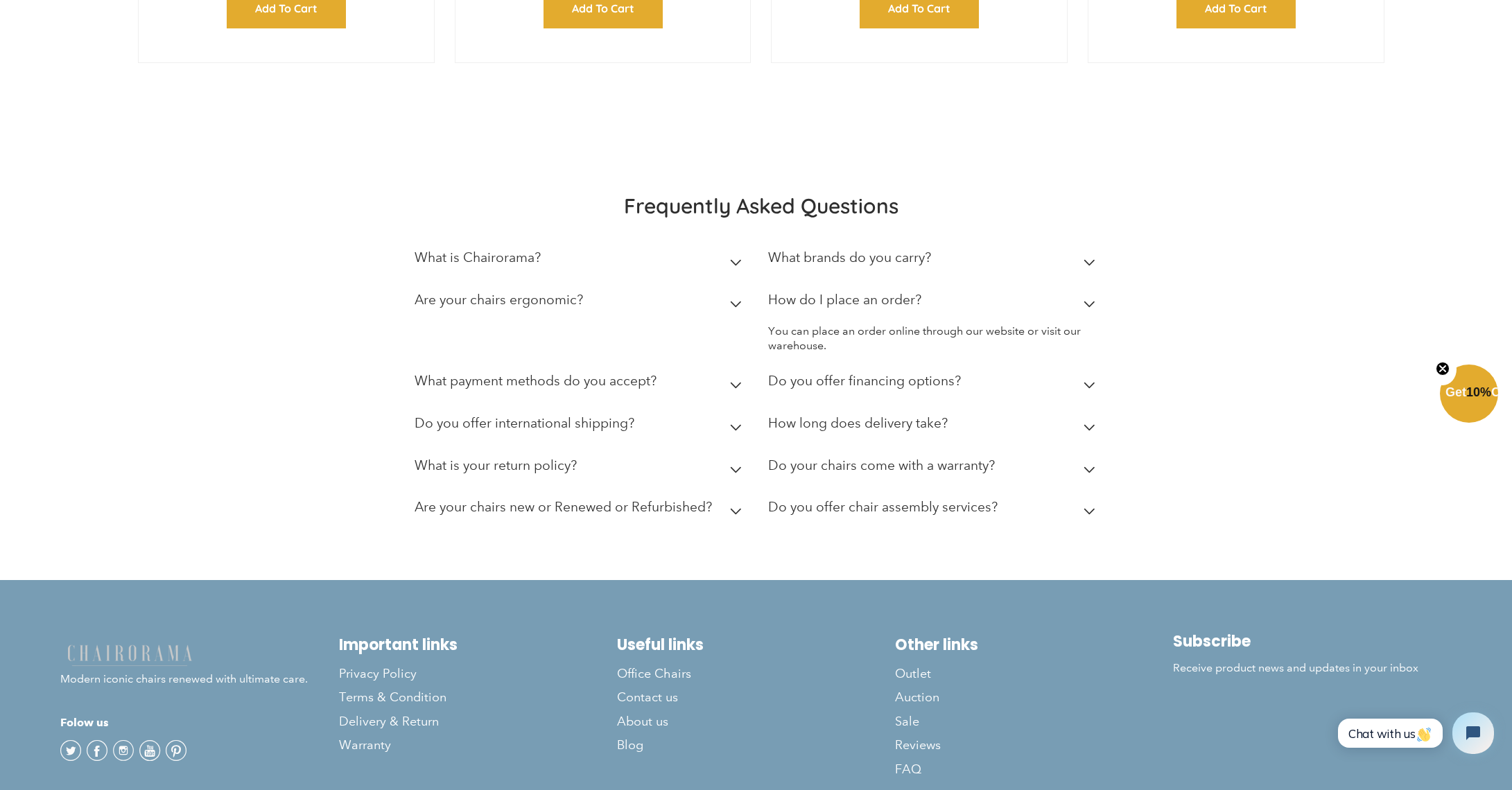 The image size is (1512, 790). I want to click on span: Contact us, so click(648, 697).